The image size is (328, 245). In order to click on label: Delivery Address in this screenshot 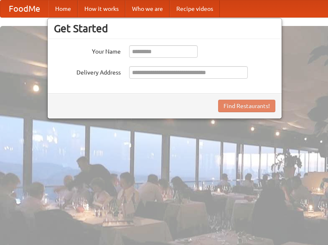, I will do `click(87, 71)`.